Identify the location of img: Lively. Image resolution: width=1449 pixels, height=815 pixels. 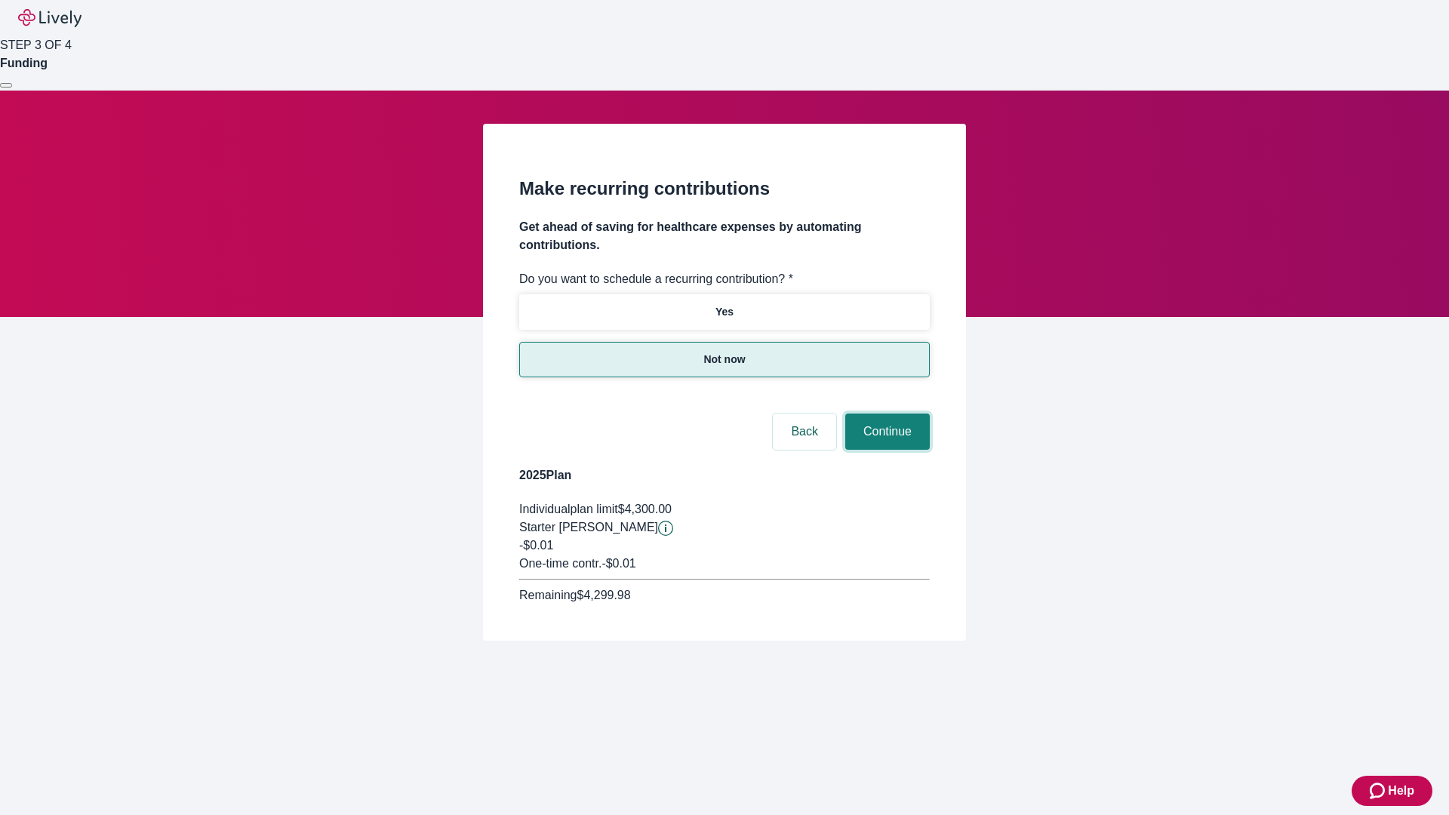
(50, 18).